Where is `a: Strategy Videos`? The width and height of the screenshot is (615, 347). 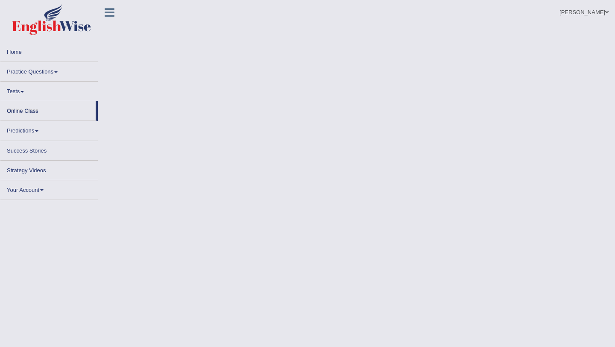
a: Strategy Videos is located at coordinates (49, 169).